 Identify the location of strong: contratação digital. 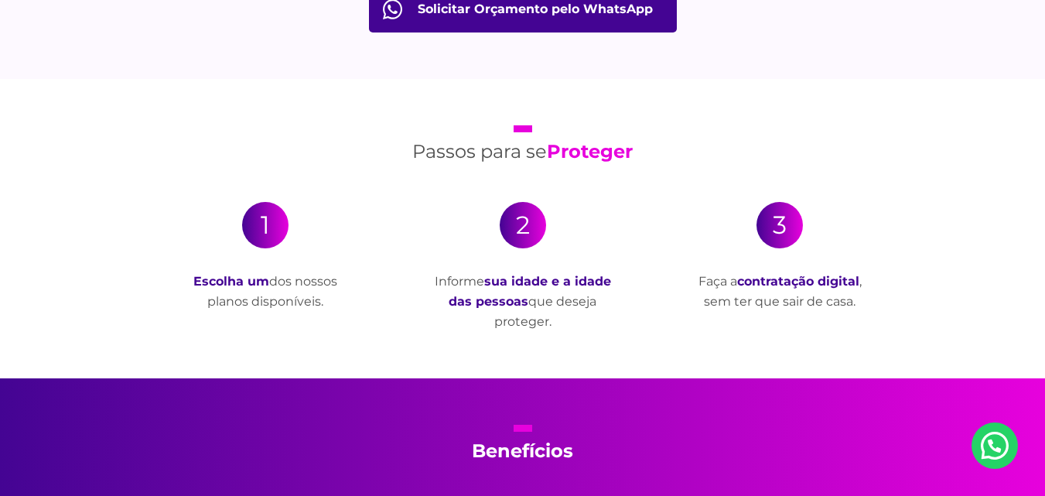
(799, 281).